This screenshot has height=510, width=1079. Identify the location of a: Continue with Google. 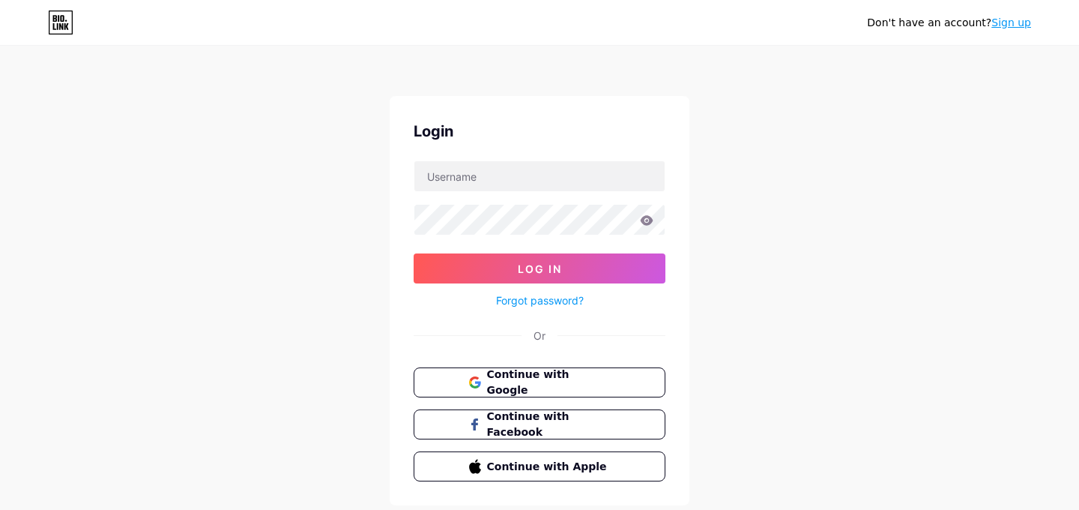
(540, 382).